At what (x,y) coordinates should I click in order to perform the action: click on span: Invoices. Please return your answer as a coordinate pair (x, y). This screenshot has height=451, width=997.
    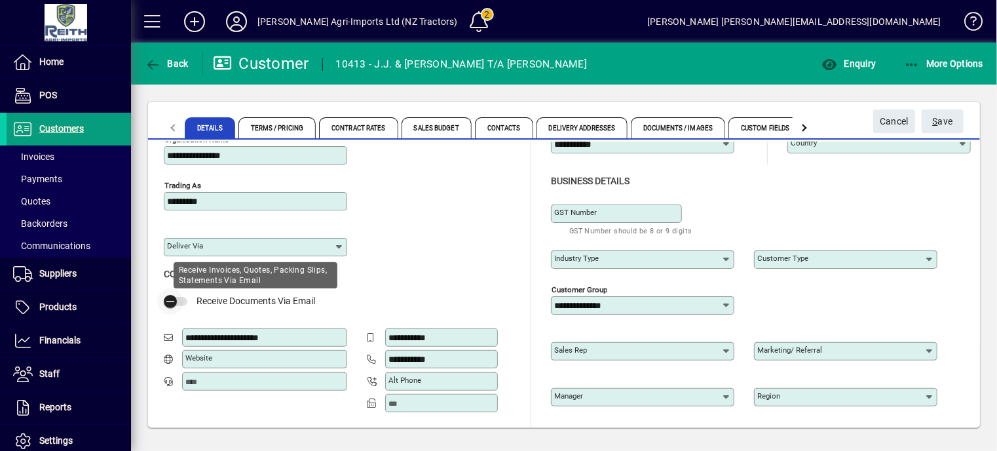
    Looking at the image, I should click on (33, 156).